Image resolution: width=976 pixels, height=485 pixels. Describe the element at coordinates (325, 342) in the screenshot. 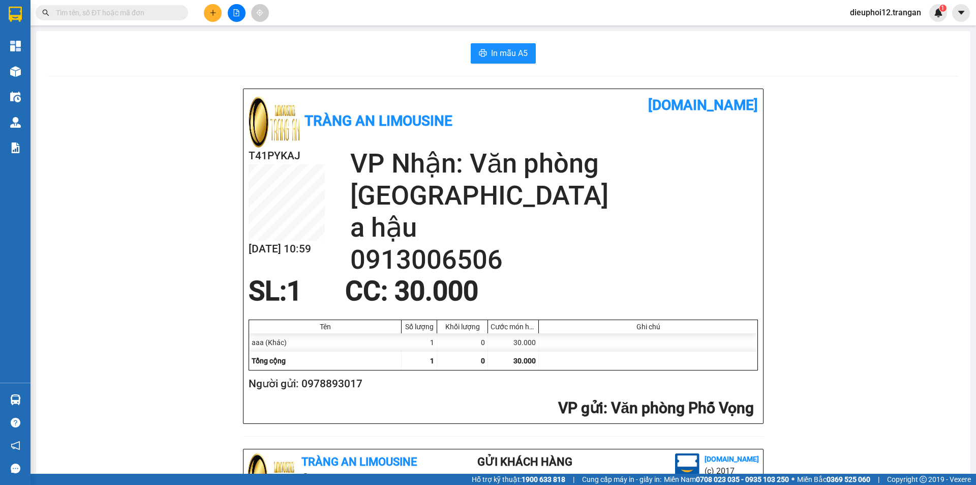

I see `div: aaa (Khác)` at that location.